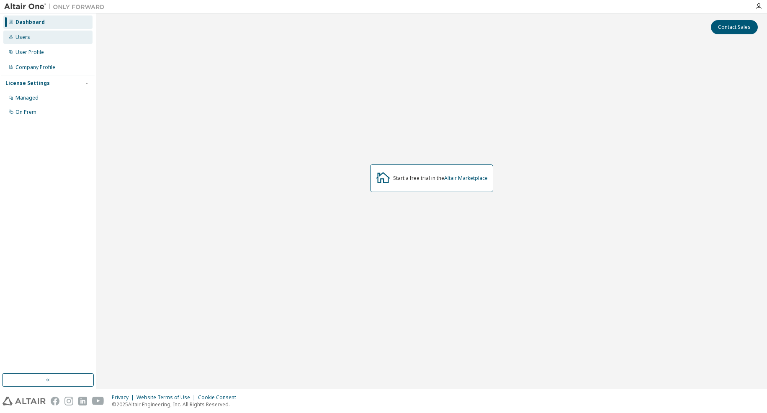 The width and height of the screenshot is (767, 413). Describe the element at coordinates (28, 83) in the screenshot. I see `div: License Settings` at that location.